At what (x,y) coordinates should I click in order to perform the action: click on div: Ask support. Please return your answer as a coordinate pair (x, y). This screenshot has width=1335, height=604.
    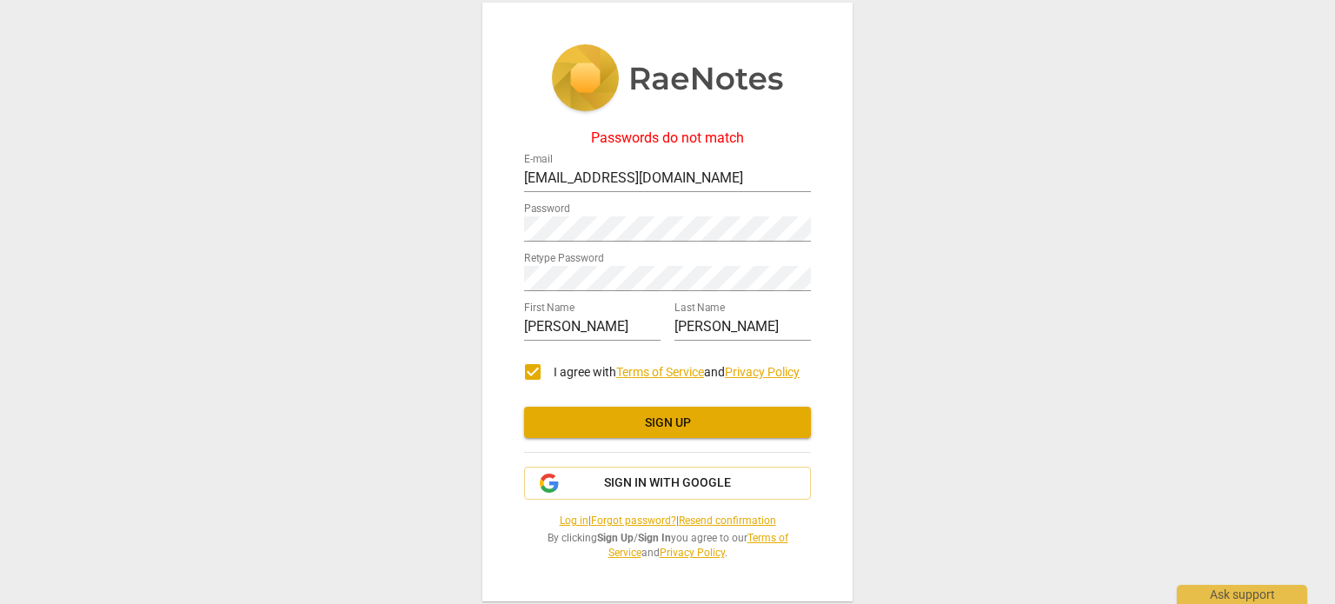
    Looking at the image, I should click on (1242, 595).